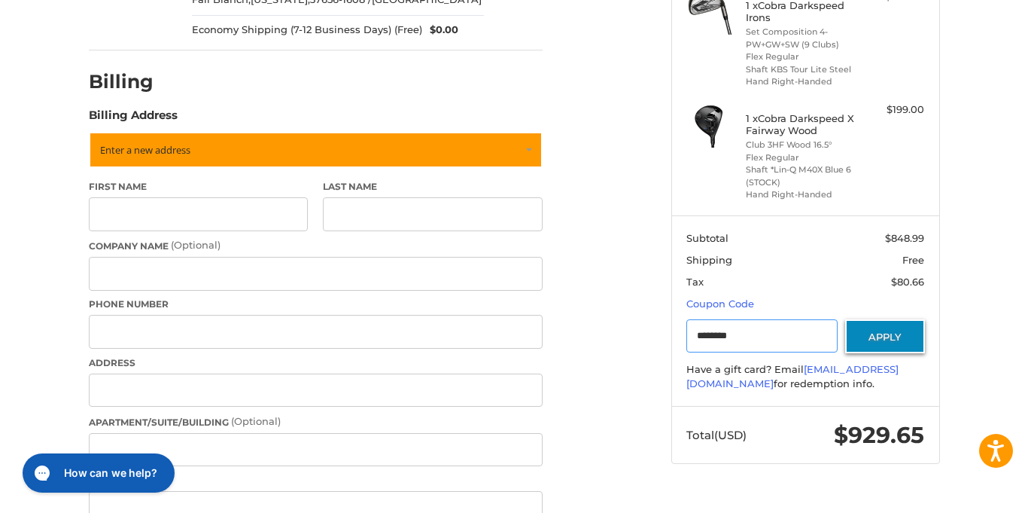  What do you see at coordinates (315, 150) in the screenshot?
I see `a: Enter or select a different address` at bounding box center [315, 150].